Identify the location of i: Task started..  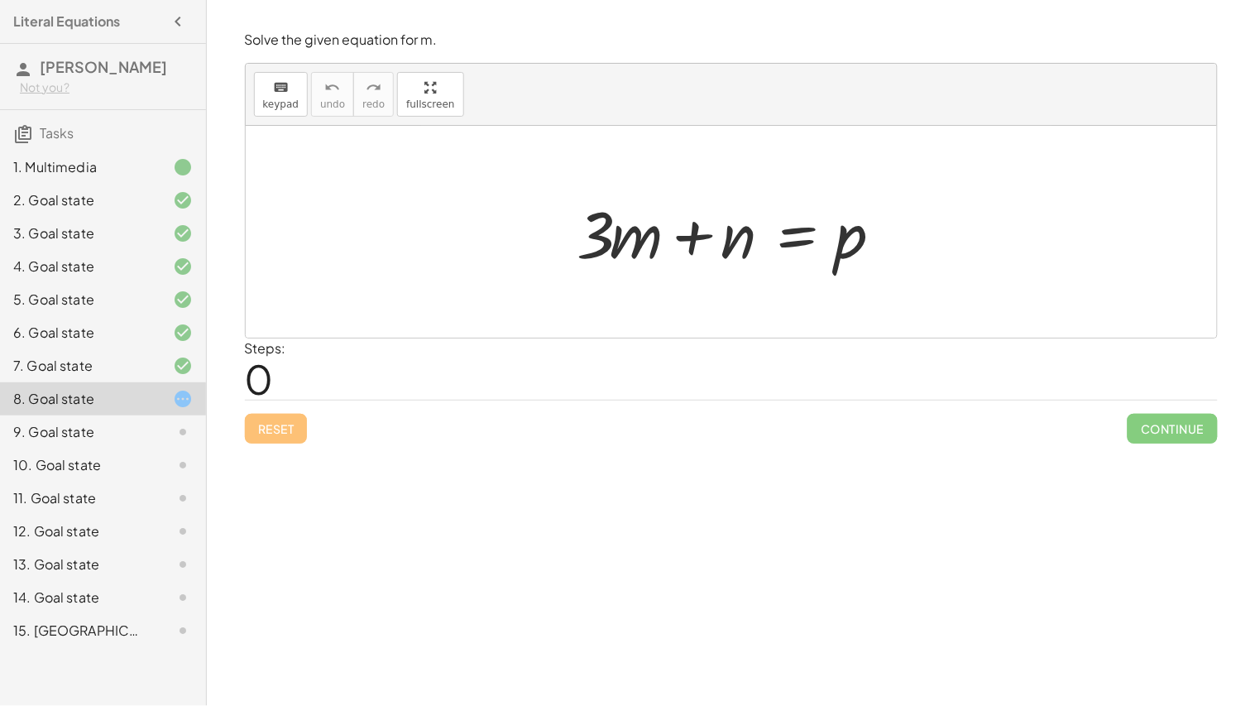
(183, 399).